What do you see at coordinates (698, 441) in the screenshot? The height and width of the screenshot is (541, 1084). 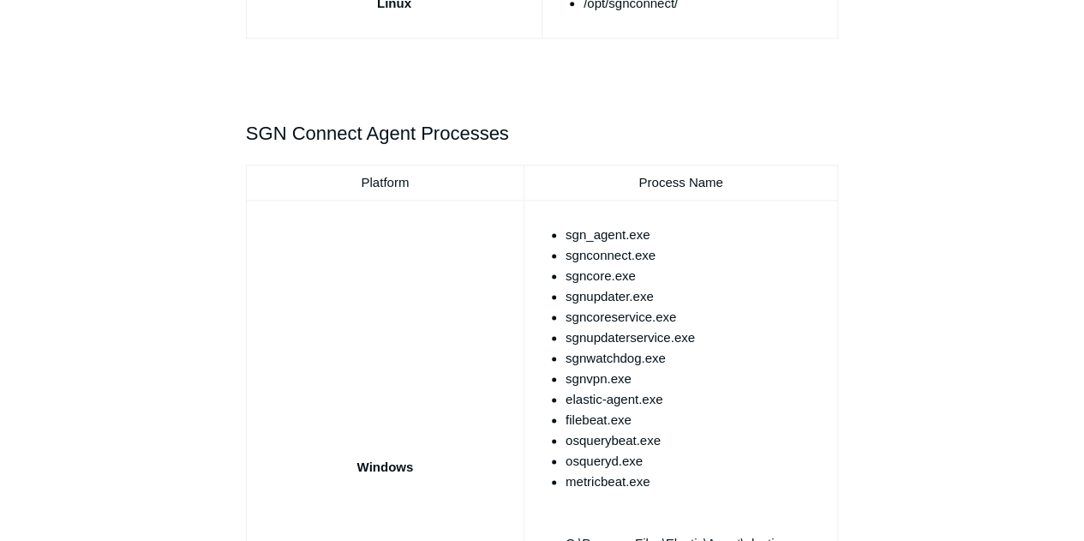 I see `li: osquerybeat.exe` at bounding box center [698, 441].